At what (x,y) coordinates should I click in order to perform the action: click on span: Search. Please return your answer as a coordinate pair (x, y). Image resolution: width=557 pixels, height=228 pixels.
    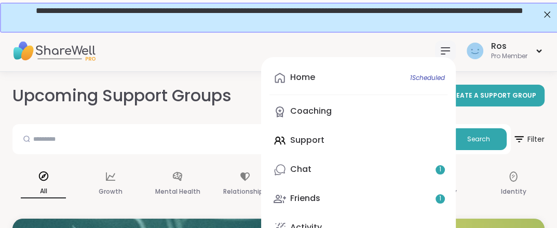
    Looking at the image, I should click on (479, 139).